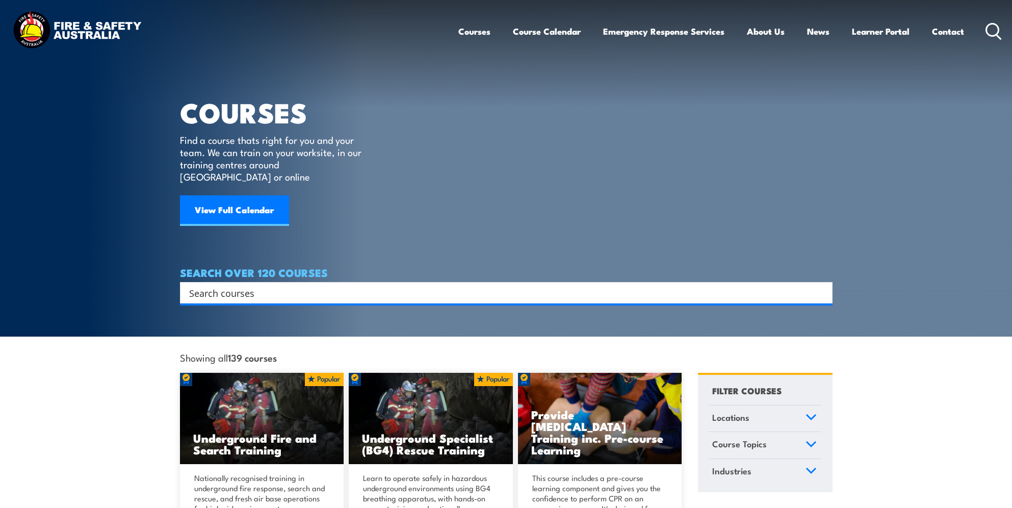 The height and width of the screenshot is (508, 1012). Describe the element at coordinates (600, 419) in the screenshot. I see `img: Low Voltage Rescue and Provide CPR` at that location.